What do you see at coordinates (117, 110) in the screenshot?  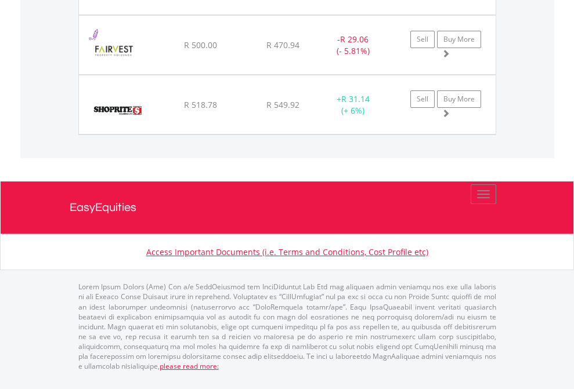 I see `img: EQU.ZA.SHP.png` at bounding box center [117, 110].